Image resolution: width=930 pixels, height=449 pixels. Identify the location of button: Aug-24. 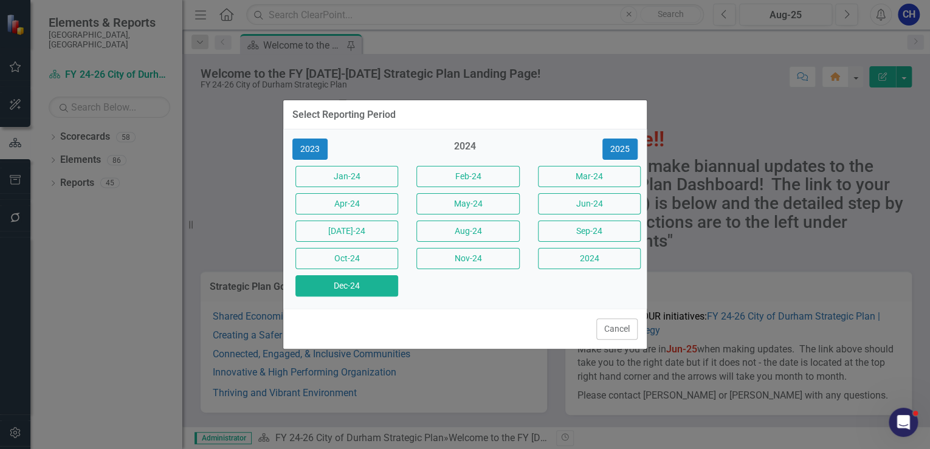
(467, 231).